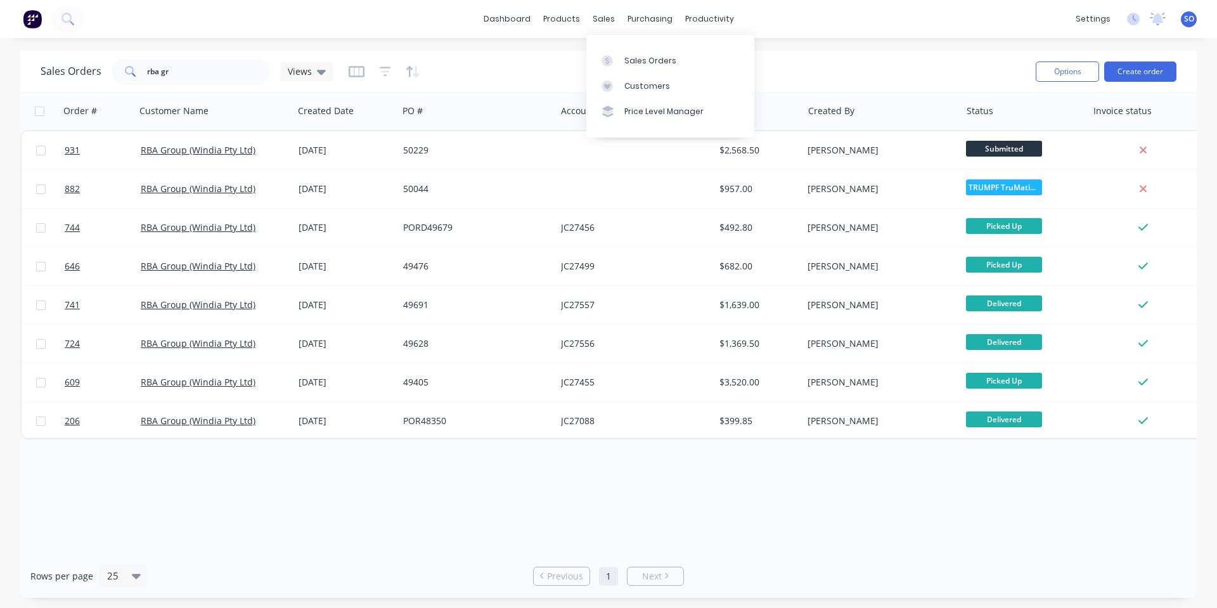  Describe the element at coordinates (1122, 111) in the screenshot. I see `div: Invoice status` at that location.